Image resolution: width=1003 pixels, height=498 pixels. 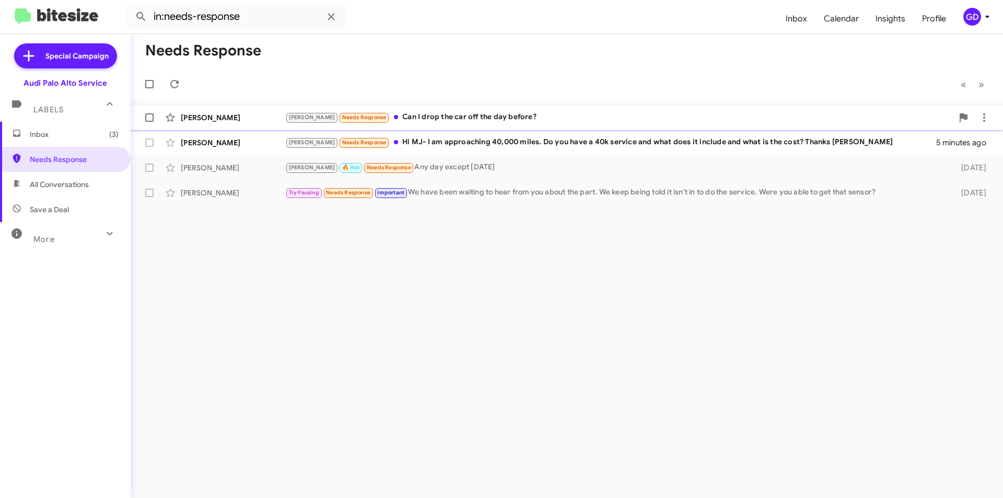 I want to click on span: (3), so click(x=114, y=134).